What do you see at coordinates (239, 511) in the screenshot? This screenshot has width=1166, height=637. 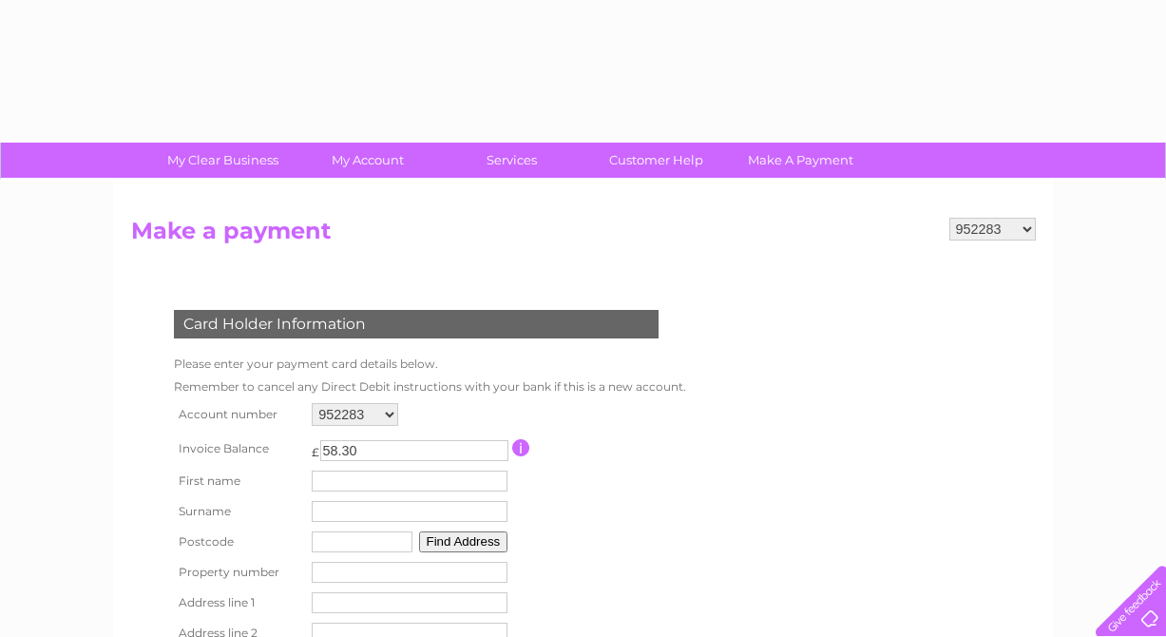 I see `th: Surname` at bounding box center [239, 511].